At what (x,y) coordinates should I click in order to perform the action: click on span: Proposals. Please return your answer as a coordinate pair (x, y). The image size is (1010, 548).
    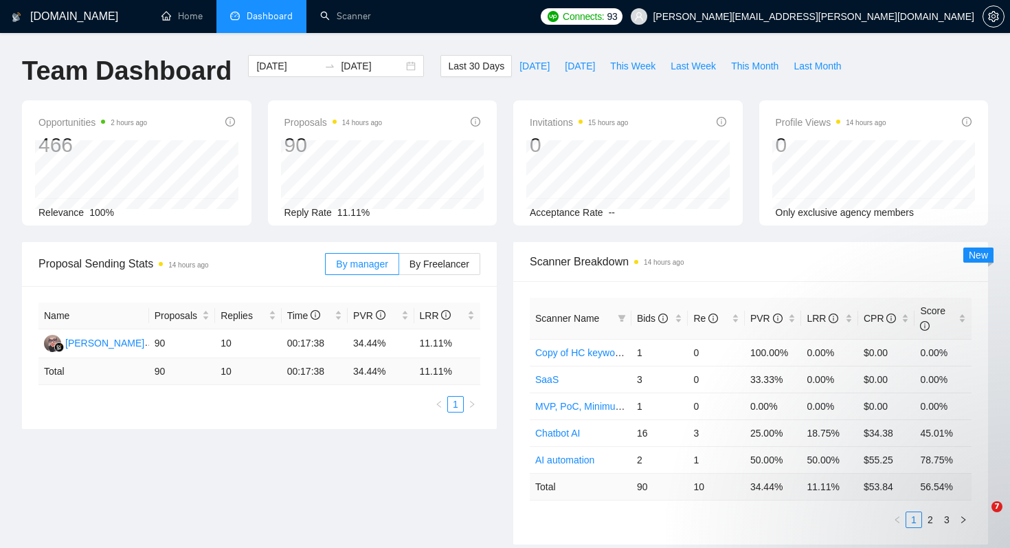
    Looking at the image, I should click on (177, 315).